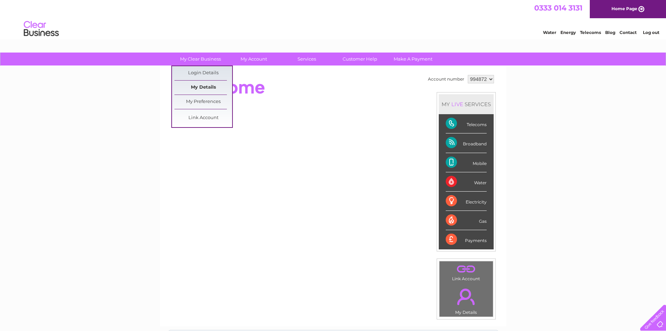 This screenshot has height=331, width=666. What do you see at coordinates (307, 59) in the screenshot?
I see `a: Services` at bounding box center [307, 59].